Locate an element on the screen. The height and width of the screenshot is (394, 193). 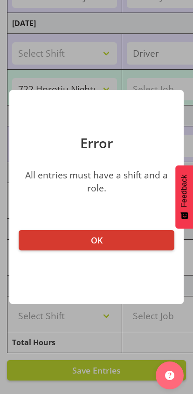
span: OK is located at coordinates (96, 241).